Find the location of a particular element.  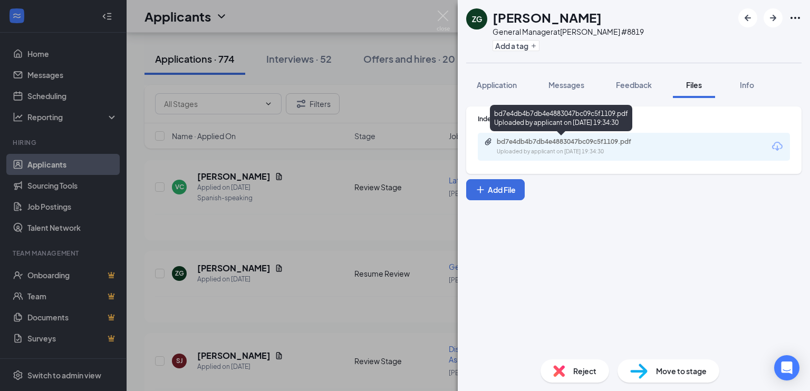

span: Move to stage is located at coordinates (682, 371).